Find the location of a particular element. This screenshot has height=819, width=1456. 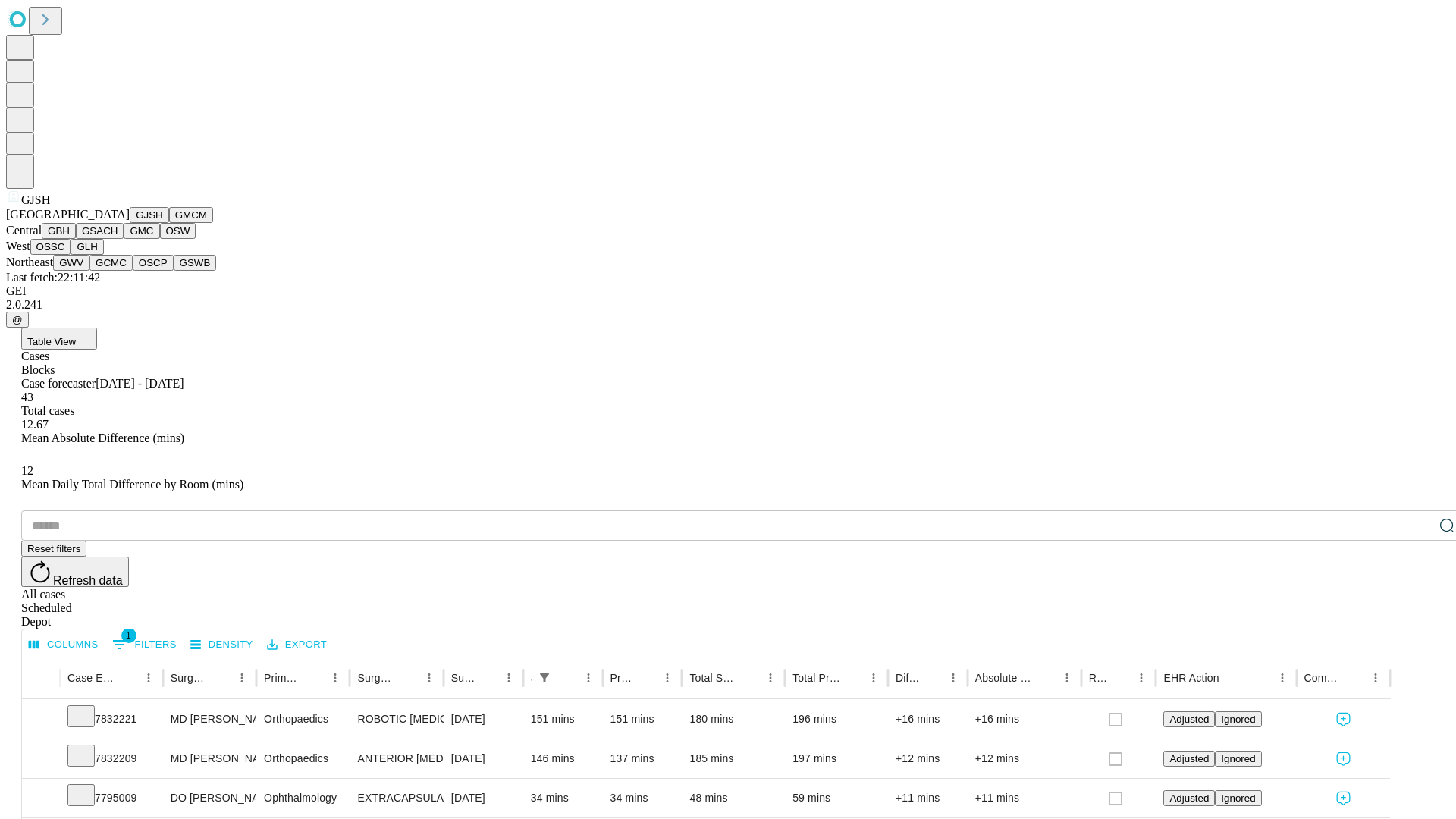

span: 1 is located at coordinates (128, 636).